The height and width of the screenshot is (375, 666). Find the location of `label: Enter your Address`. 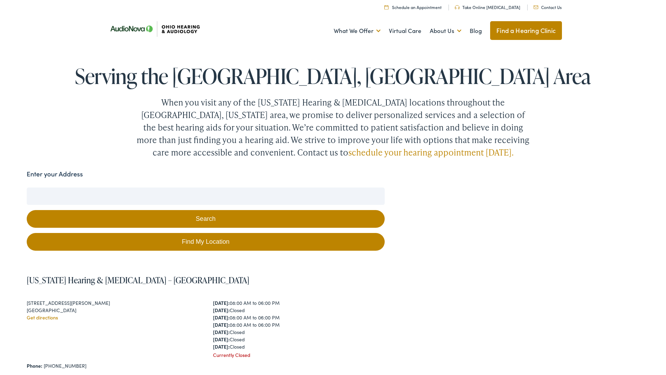

label: Enter your Address is located at coordinates (55, 174).